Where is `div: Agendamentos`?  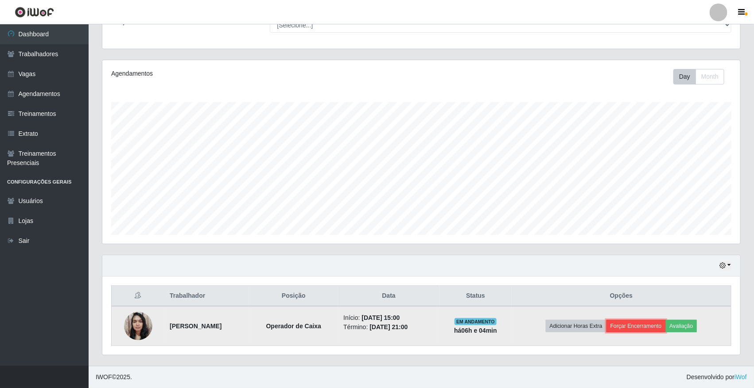 div: Agendamentos is located at coordinates (237, 74).